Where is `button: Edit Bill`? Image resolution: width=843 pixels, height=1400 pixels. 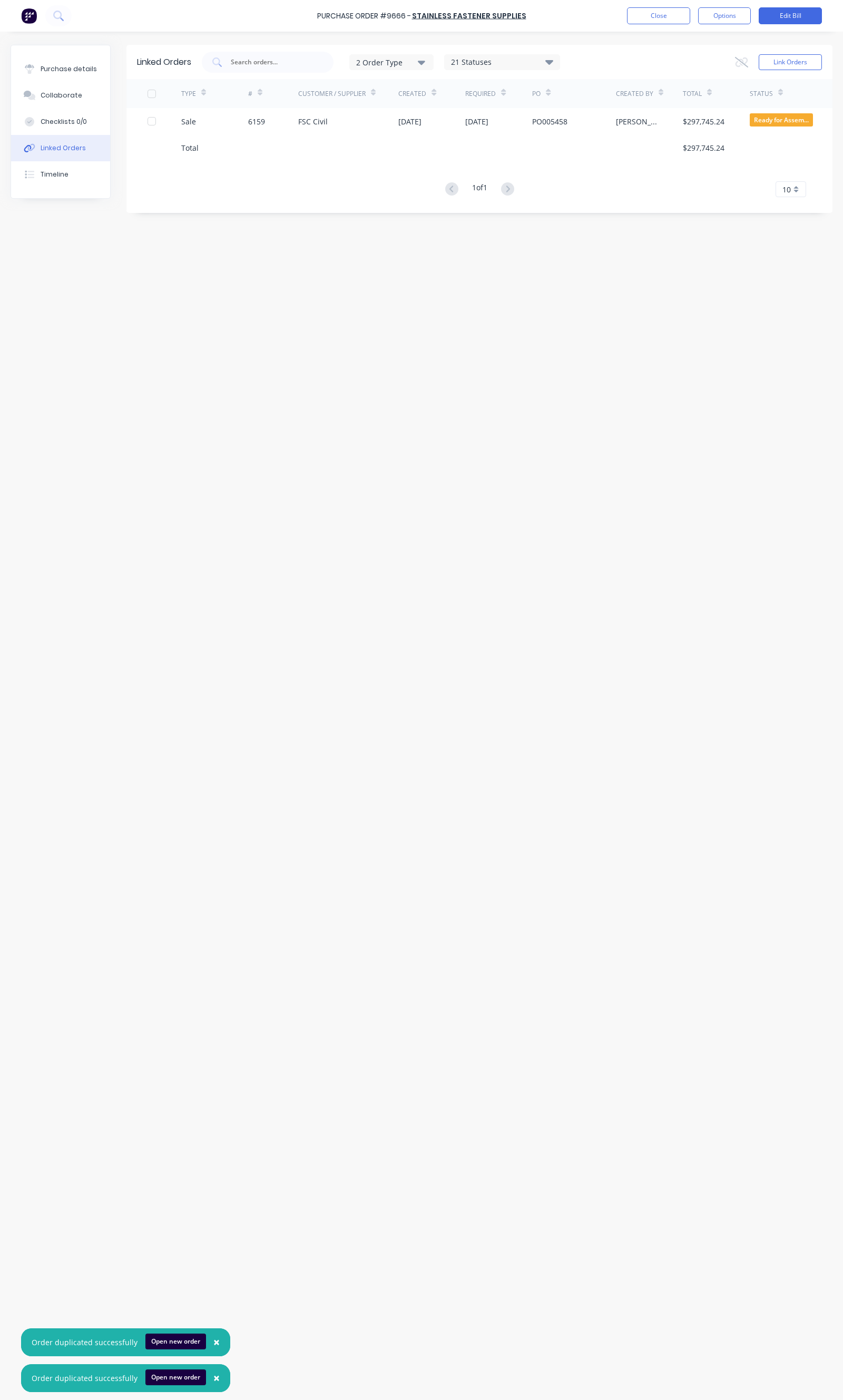 button: Edit Bill is located at coordinates (790, 16).